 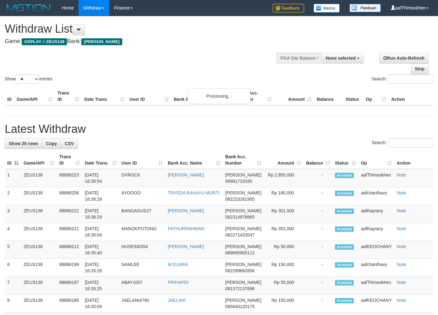 I want to click on th: Trans ID: activate to sort column ascending, so click(x=69, y=160).